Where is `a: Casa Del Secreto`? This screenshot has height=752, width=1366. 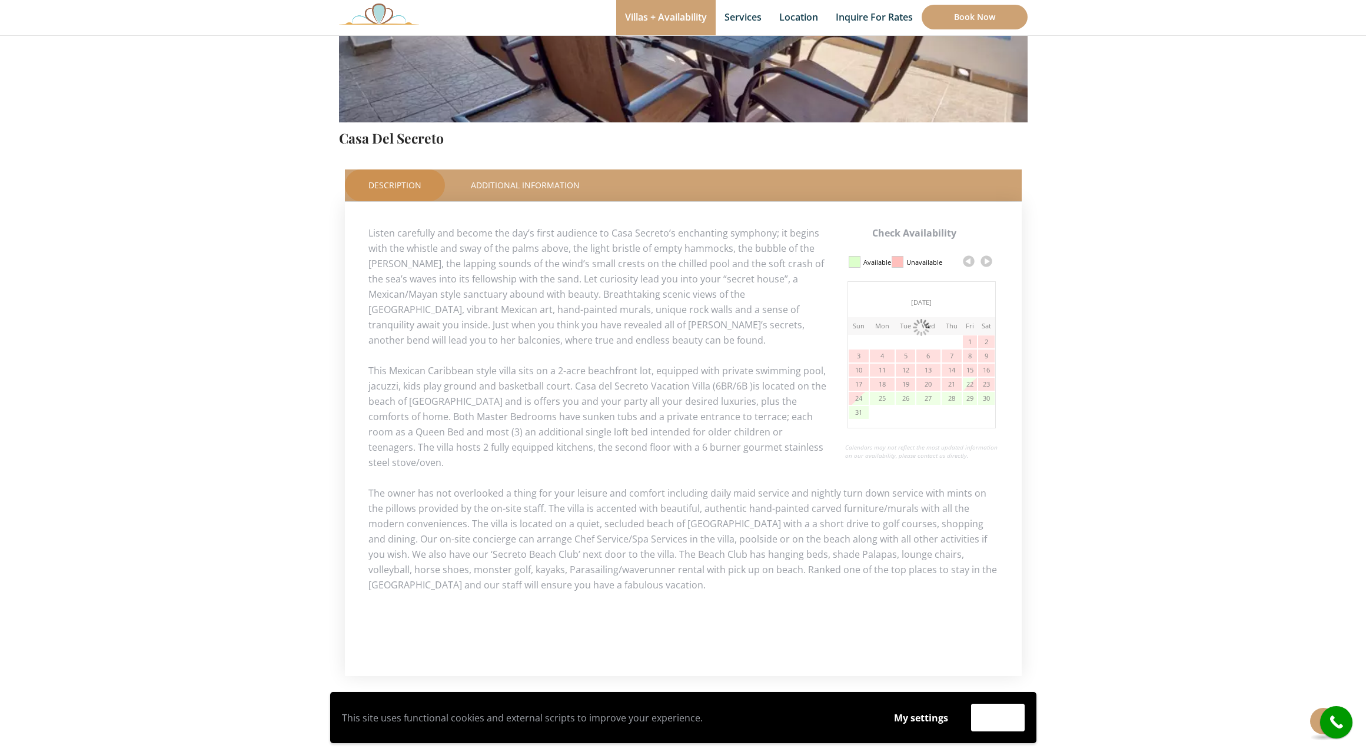
a: Casa Del Secreto is located at coordinates (391, 138).